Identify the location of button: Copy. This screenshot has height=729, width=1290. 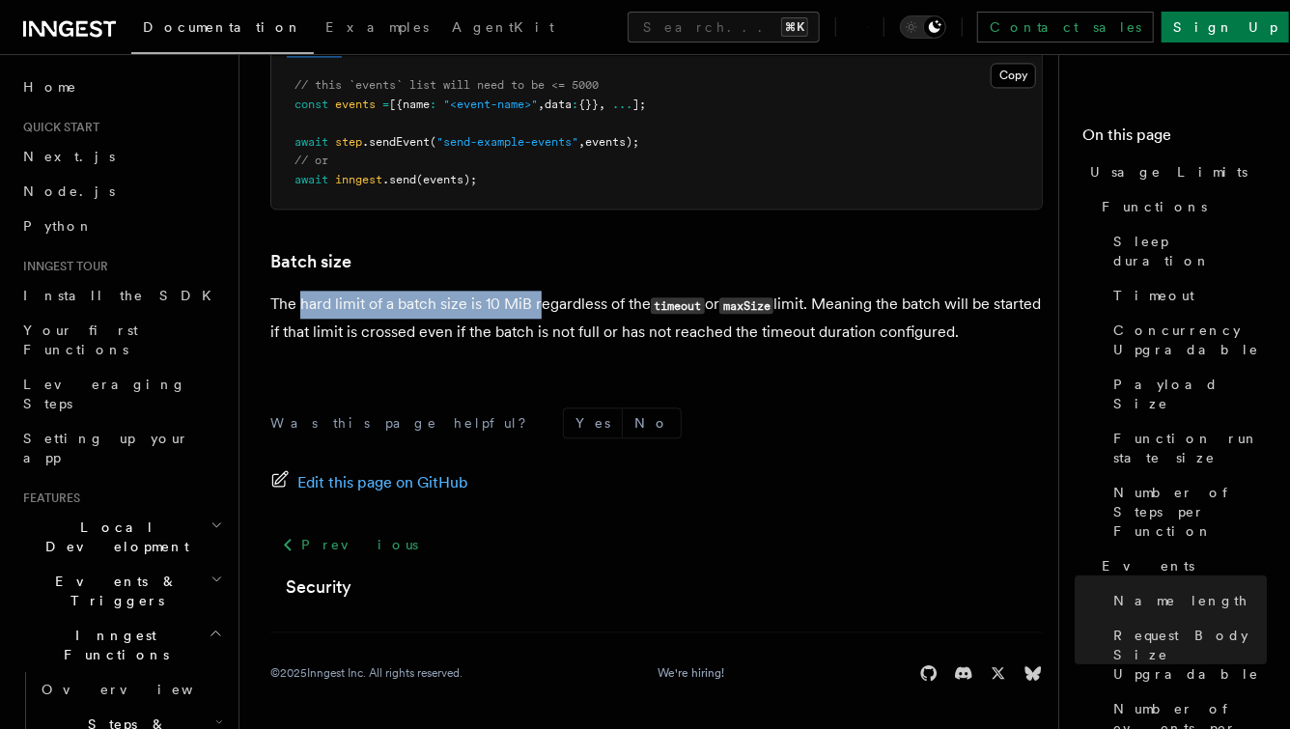
(1013, 75).